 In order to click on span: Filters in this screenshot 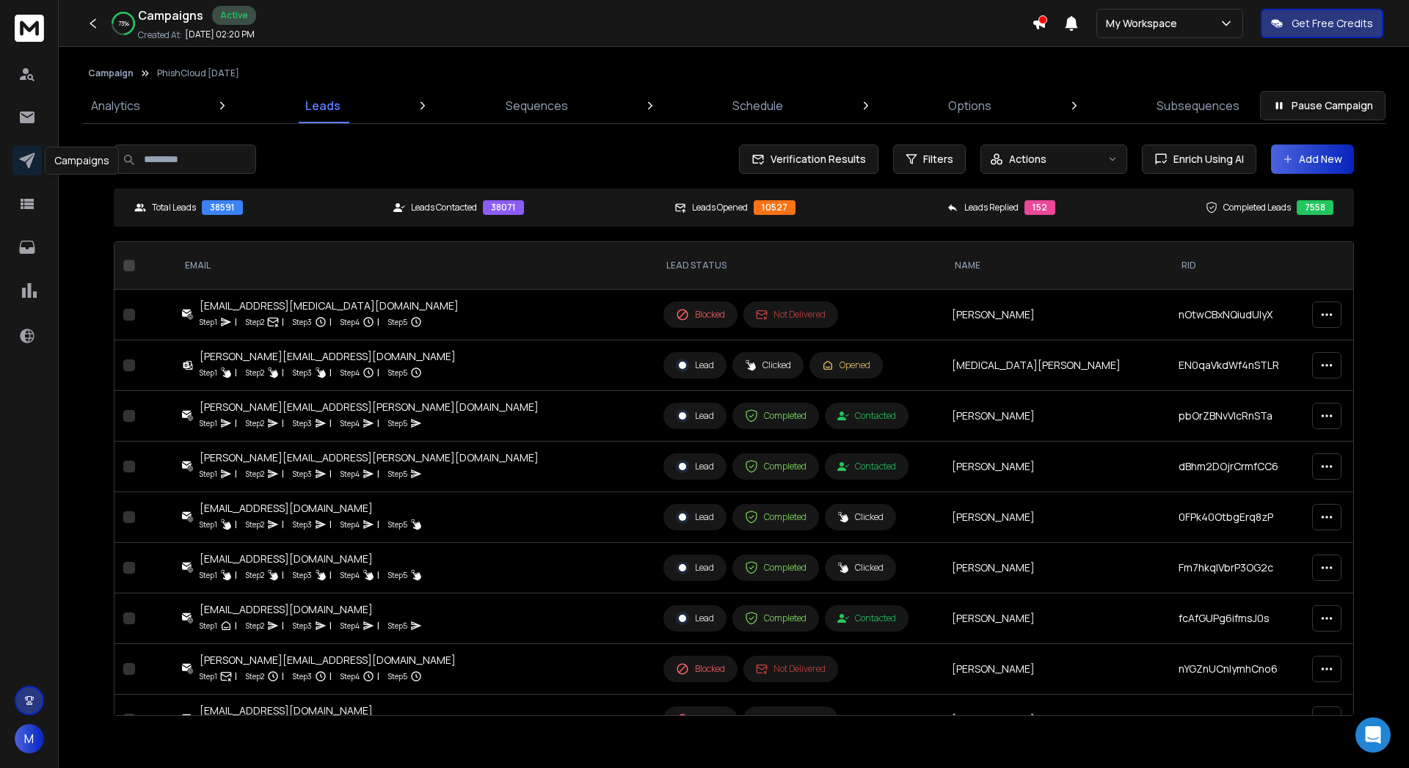, I will do `click(938, 159)`.